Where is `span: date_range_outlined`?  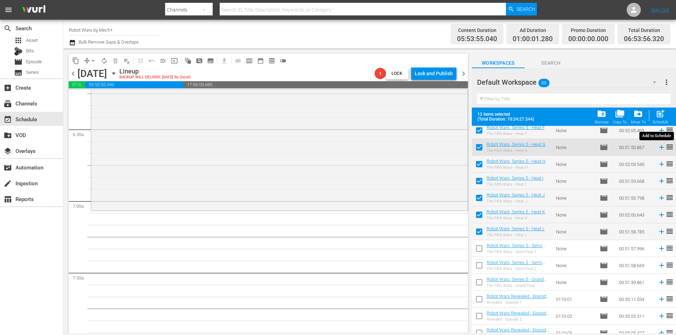 span: date_range_outlined is located at coordinates (260, 61).